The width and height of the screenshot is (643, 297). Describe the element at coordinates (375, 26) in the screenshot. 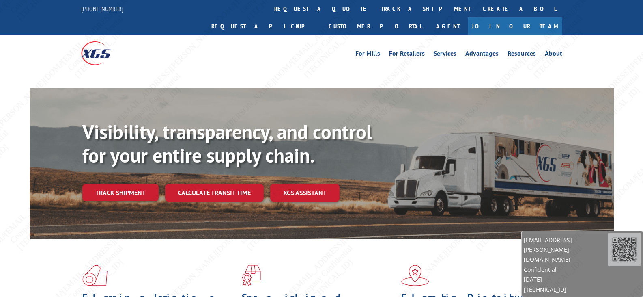

I see `a: Customer Portal` at that location.